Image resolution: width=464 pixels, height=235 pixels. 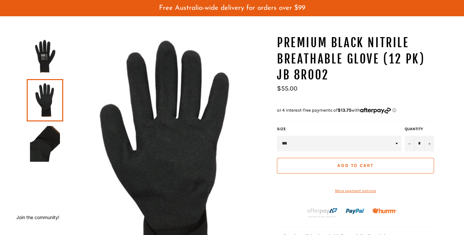 I want to click on h1: Premium Black Nitrile Breathable Glove (12 PK) JB 8R002, so click(x=357, y=59).